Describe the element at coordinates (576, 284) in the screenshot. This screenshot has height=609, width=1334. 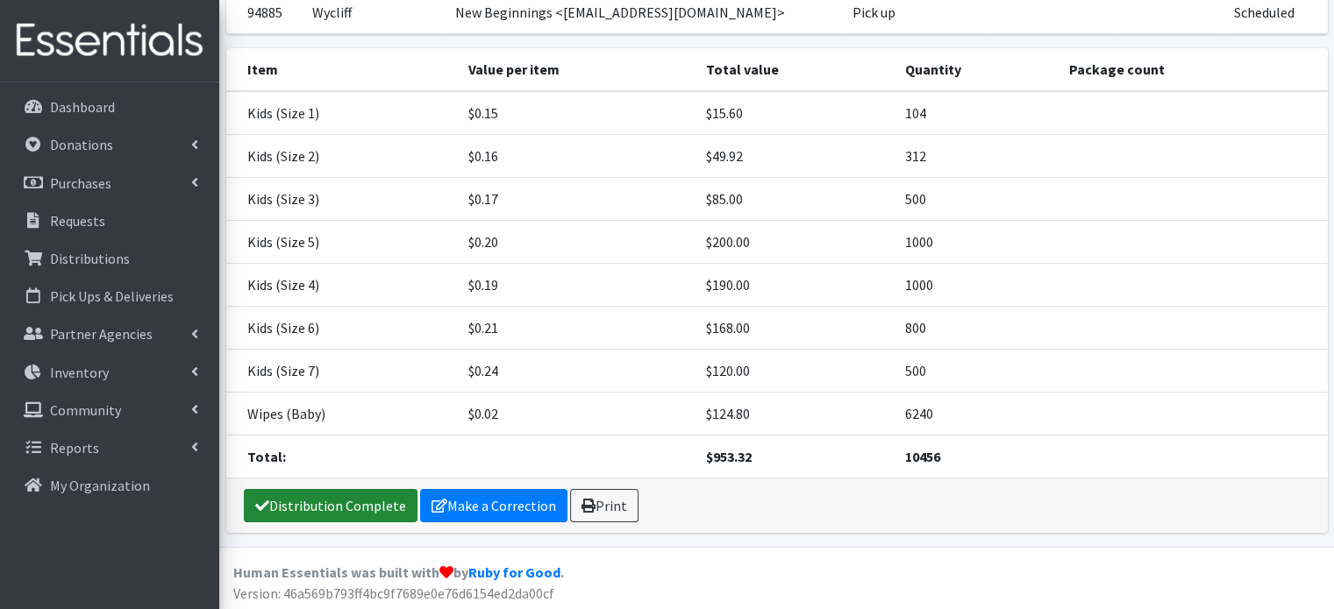
I see `td: $0.19` at that location.